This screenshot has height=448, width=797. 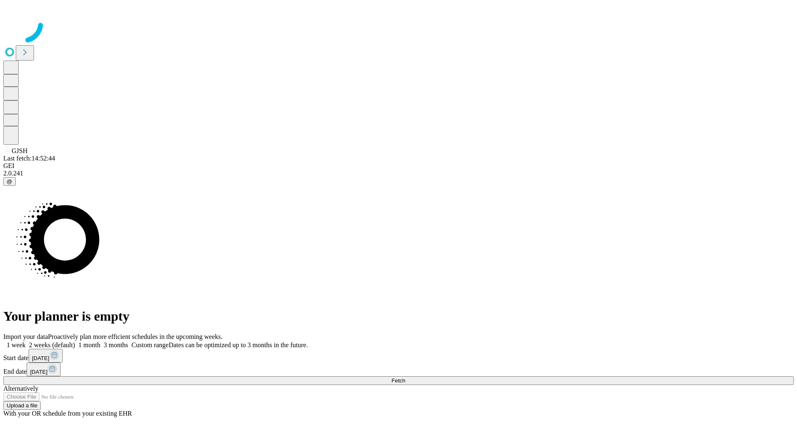 What do you see at coordinates (116, 345) in the screenshot?
I see `span: 3 months` at bounding box center [116, 345].